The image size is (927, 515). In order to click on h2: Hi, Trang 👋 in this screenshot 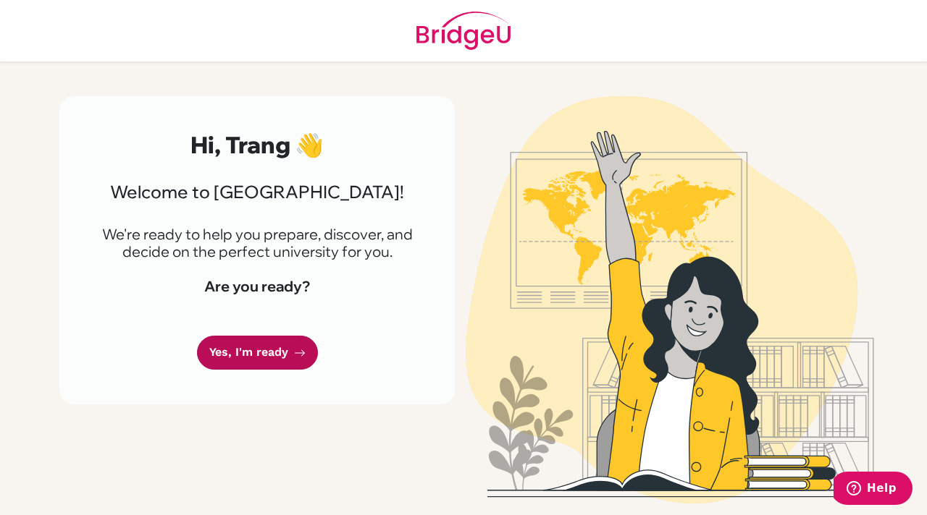, I will do `click(257, 145)`.